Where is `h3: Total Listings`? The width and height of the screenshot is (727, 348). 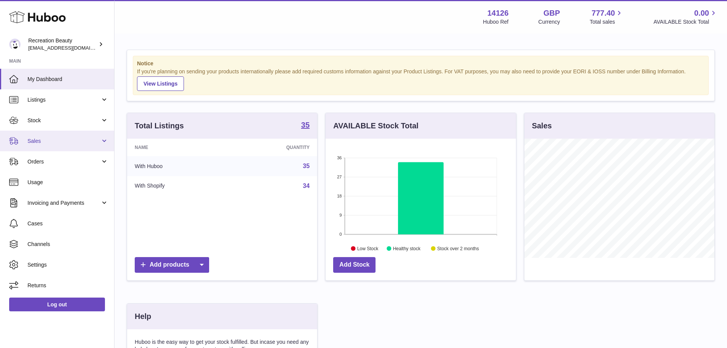
h3: Total Listings is located at coordinates (159, 126).